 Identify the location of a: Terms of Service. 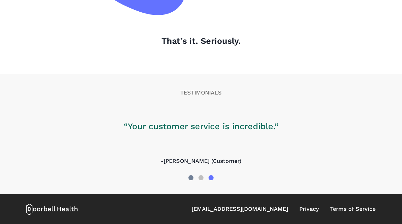
(353, 208).